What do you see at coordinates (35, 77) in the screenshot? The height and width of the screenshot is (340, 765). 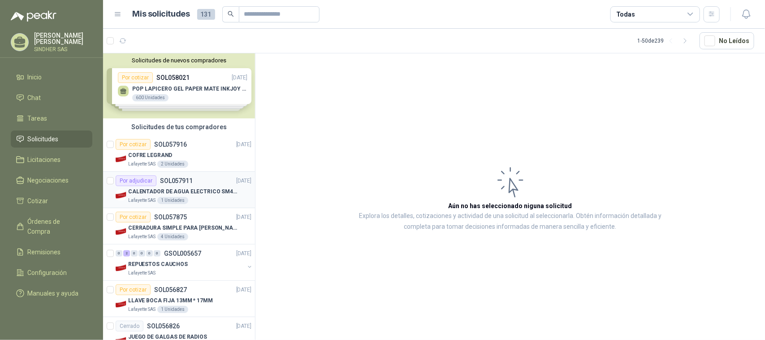 I see `span: Inicio` at bounding box center [35, 77].